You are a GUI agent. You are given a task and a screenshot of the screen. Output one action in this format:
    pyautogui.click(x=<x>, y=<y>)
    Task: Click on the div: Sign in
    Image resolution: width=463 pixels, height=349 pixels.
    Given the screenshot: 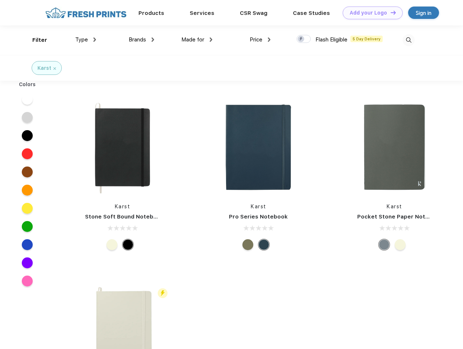 What is the action you would take?
    pyautogui.click(x=423, y=13)
    